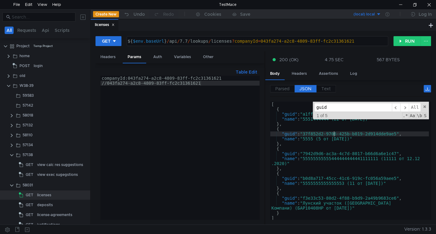 This screenshot has width=436, height=234. I want to click on span: RegExp Search, so click(405, 116).